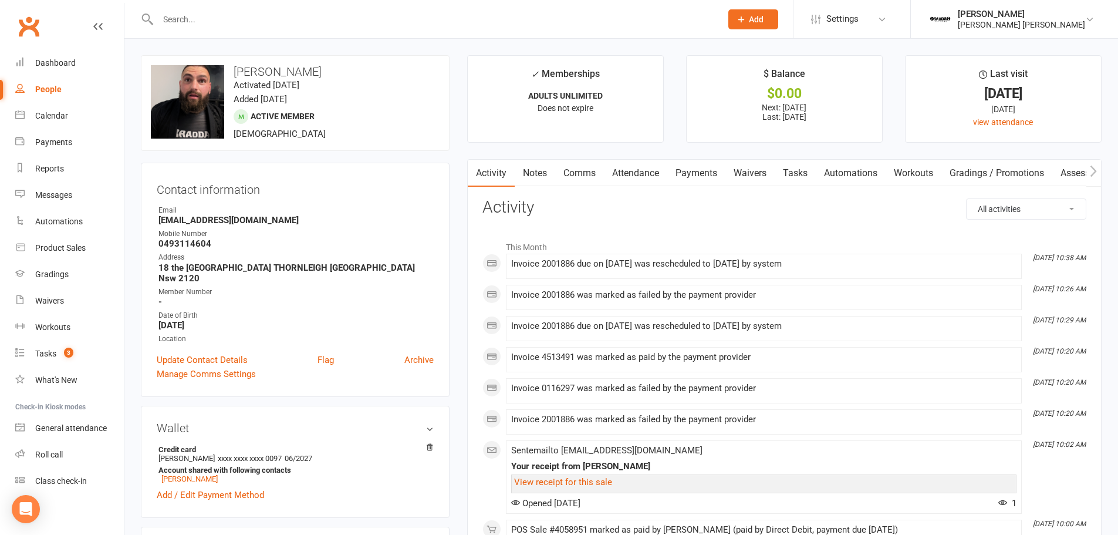 The height and width of the screenshot is (535, 1118). Describe the element at coordinates (60, 248) in the screenshot. I see `div: Product Sales` at that location.